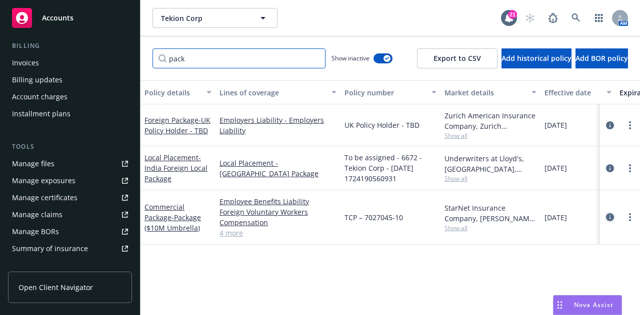 This screenshot has height=315, width=640. I want to click on a: Foreign Voluntary Workers Compensation, so click(278, 217).